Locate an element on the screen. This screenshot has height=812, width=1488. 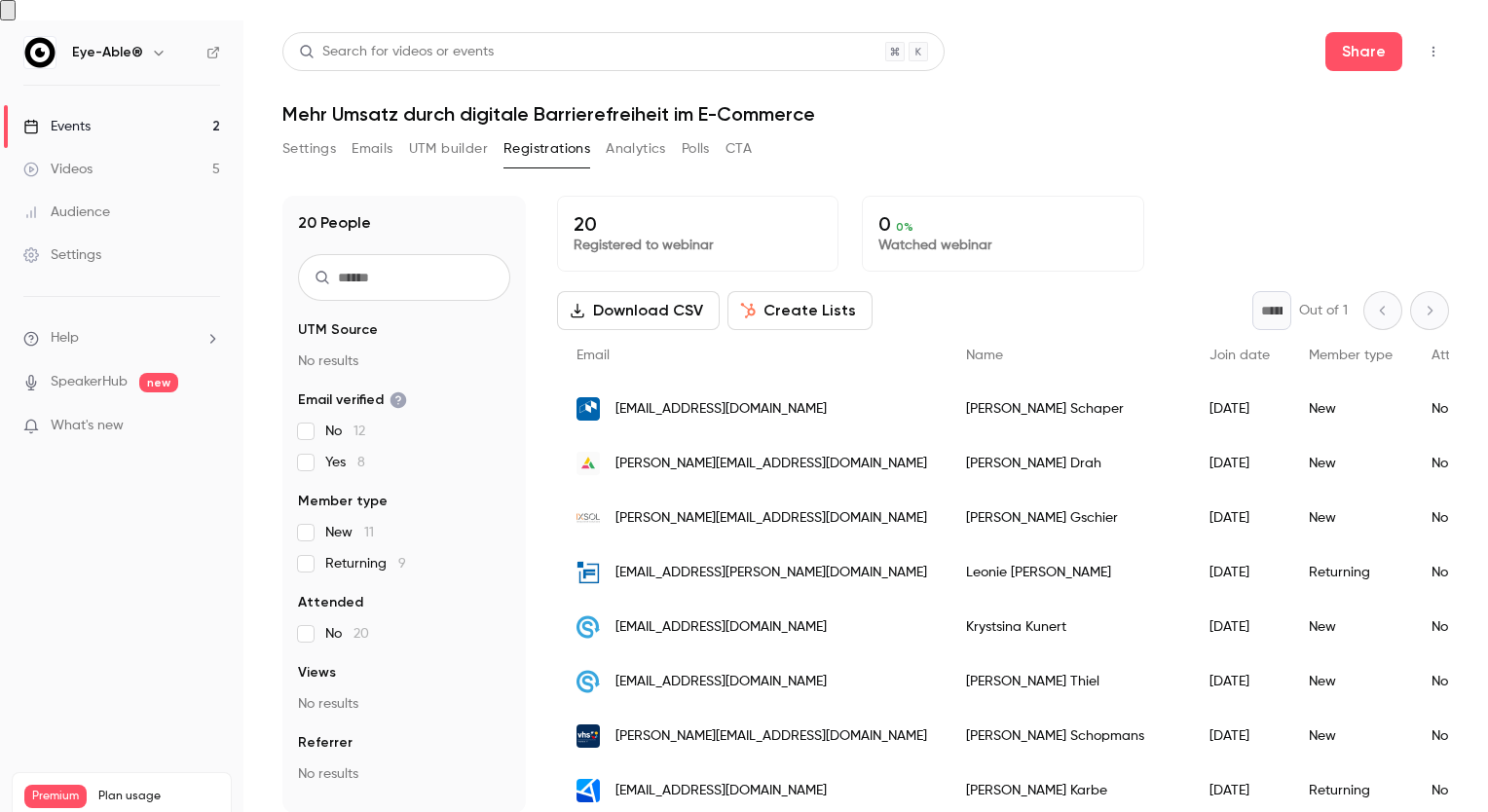
span: Returning is located at coordinates (366, 563).